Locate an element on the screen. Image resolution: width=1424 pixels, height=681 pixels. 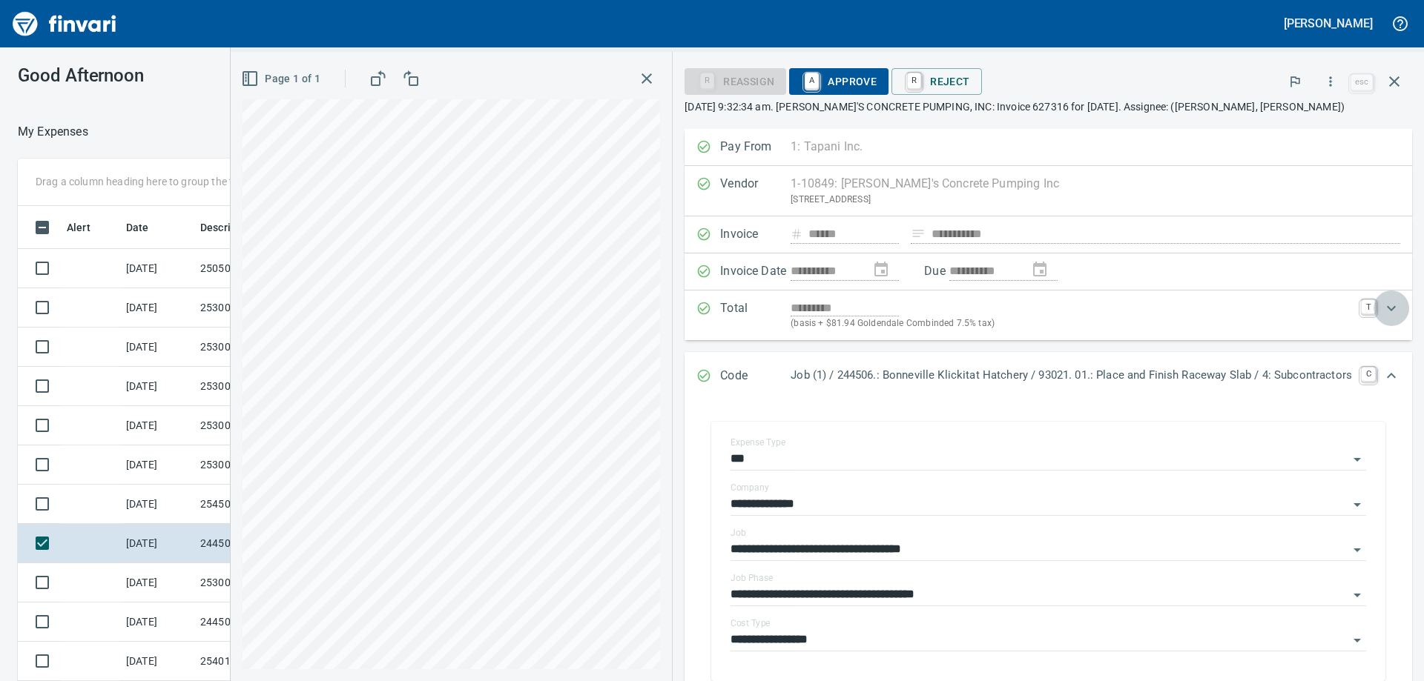
a: C is located at coordinates (1368, 374).